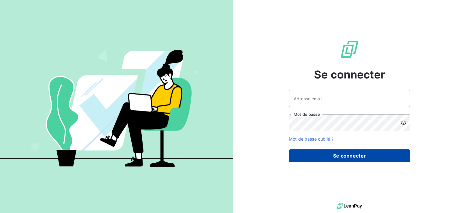 The width and height of the screenshot is (466, 213). What do you see at coordinates (350, 156) in the screenshot?
I see `button: Se connecter` at bounding box center [350, 156].